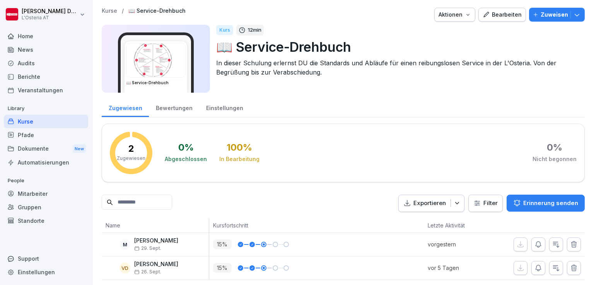 This screenshot has width=594, height=285. I want to click on a: Bearbeiten, so click(502, 15).